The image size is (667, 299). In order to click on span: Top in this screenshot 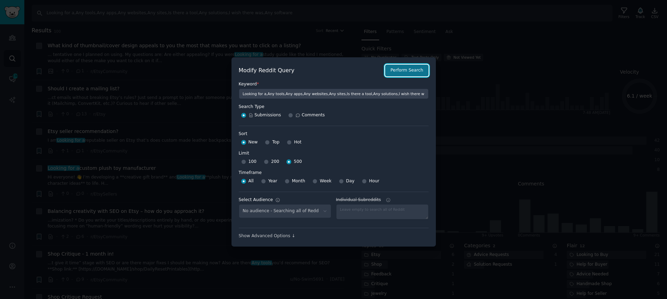, I will do `click(276, 143)`.